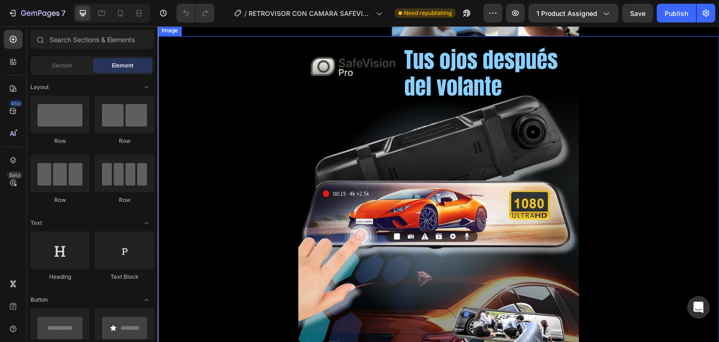  I want to click on button: Publish, so click(676, 13).